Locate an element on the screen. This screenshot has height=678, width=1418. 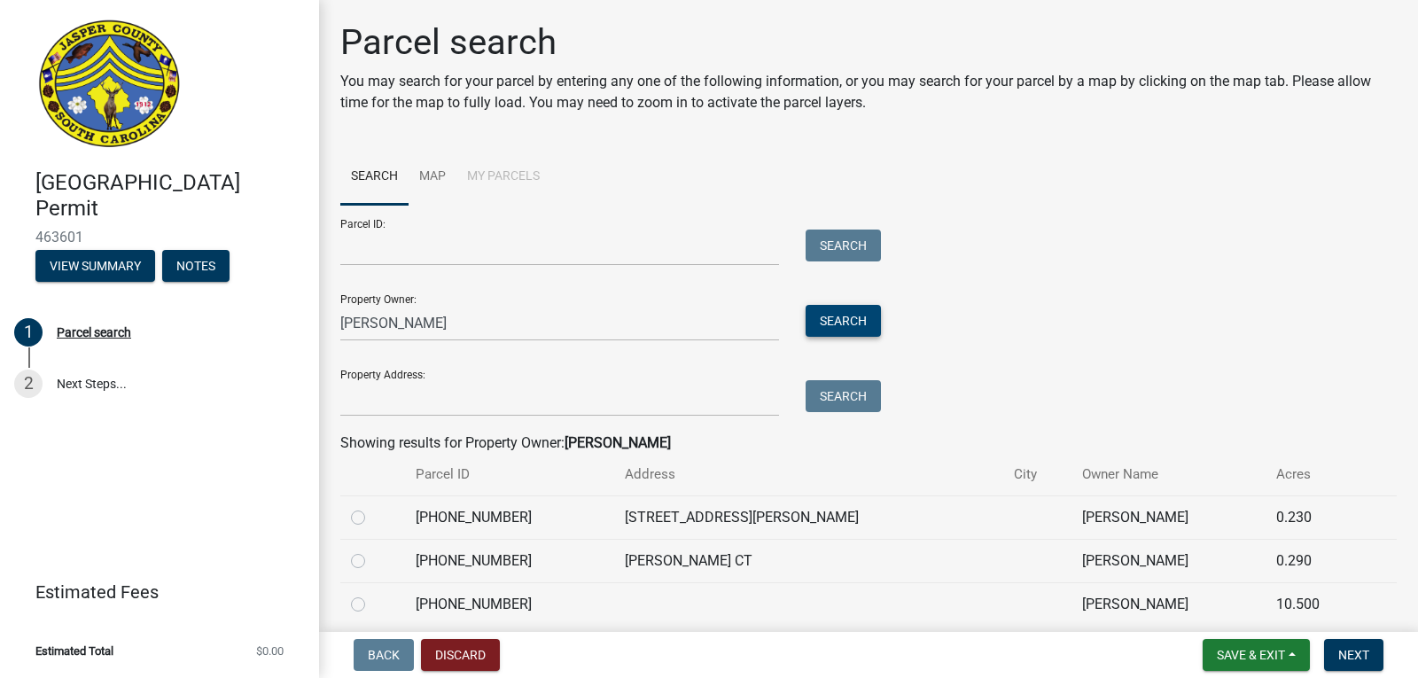
p: You may search for your parcel by entering any one of the following information, or you may searc... is located at coordinates (868, 92).